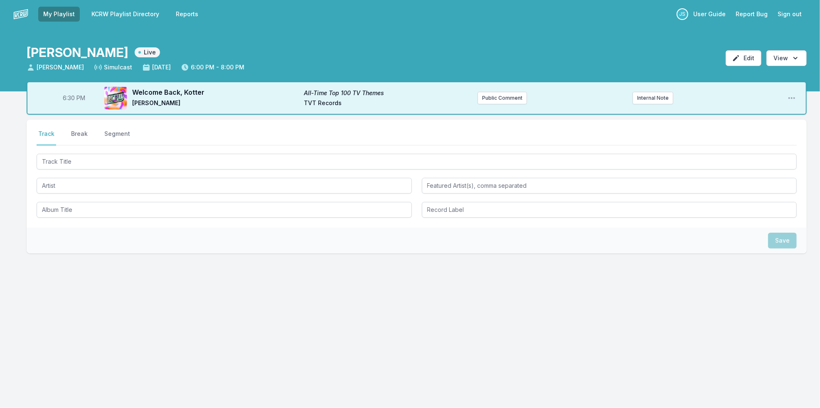  Describe the element at coordinates (117, 138) in the screenshot. I see `button: Segment` at that location.